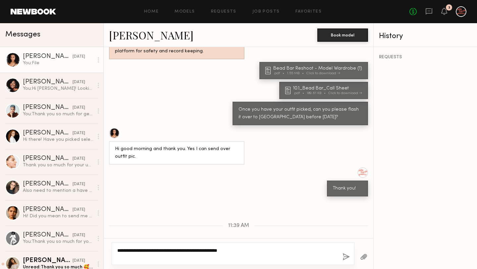 Image resolution: width=477 pixels, height=269 pixels. What do you see at coordinates (58, 216) in the screenshot?
I see `div: Hi! Did you mean to send me a request ?` at bounding box center [58, 216].